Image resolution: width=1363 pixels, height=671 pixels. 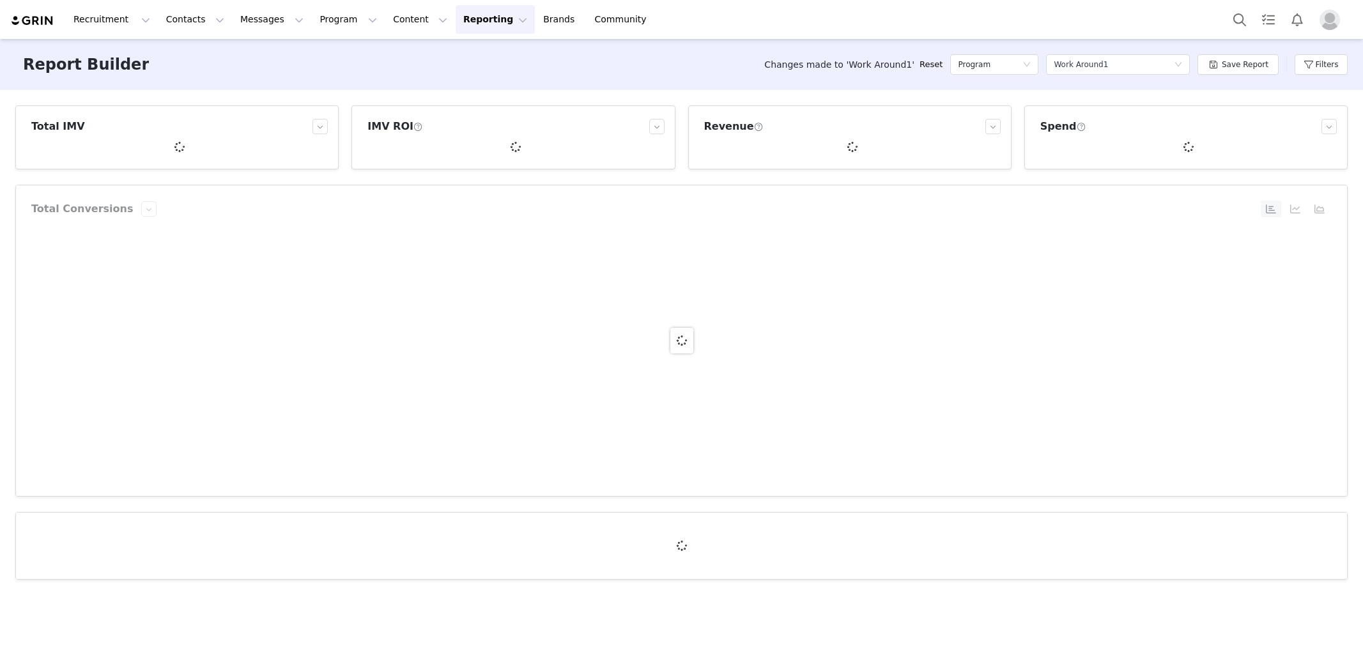 I want to click on button: Content, so click(x=420, y=19).